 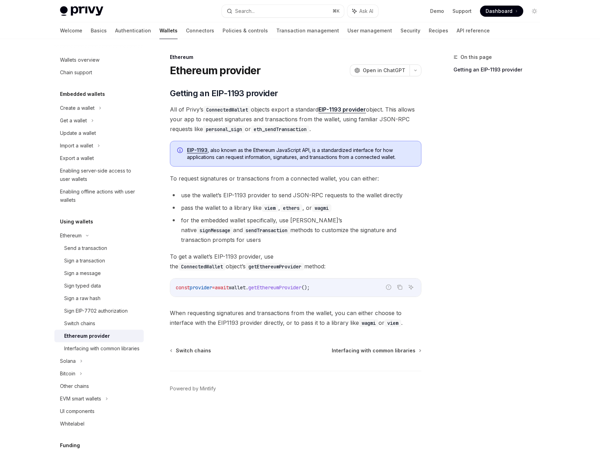 I want to click on span: const, so click(x=183, y=288).